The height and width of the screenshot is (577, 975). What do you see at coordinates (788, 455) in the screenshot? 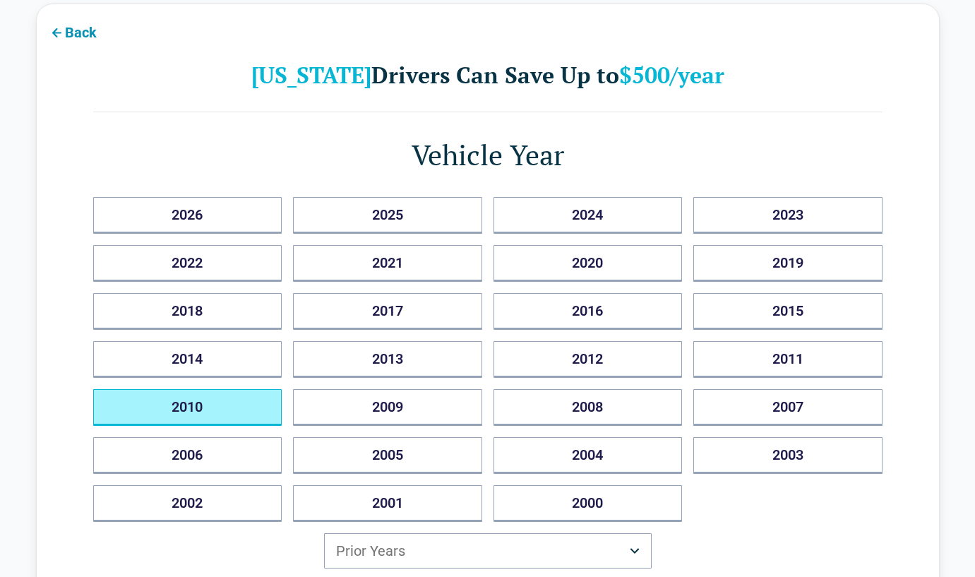
I see `button: 2003` at bounding box center [788, 455].